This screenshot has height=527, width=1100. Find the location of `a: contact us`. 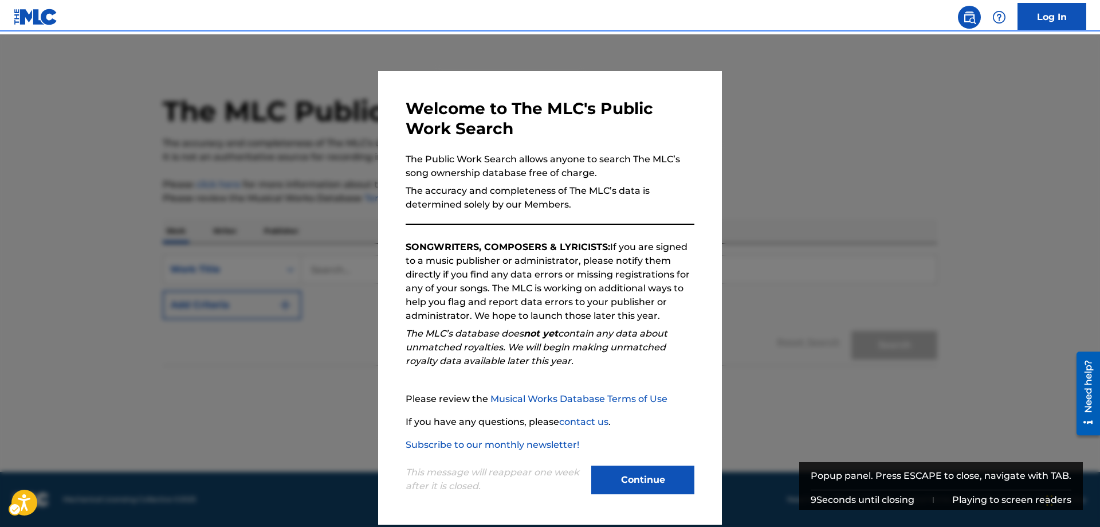

a: contact us is located at coordinates (584, 421).